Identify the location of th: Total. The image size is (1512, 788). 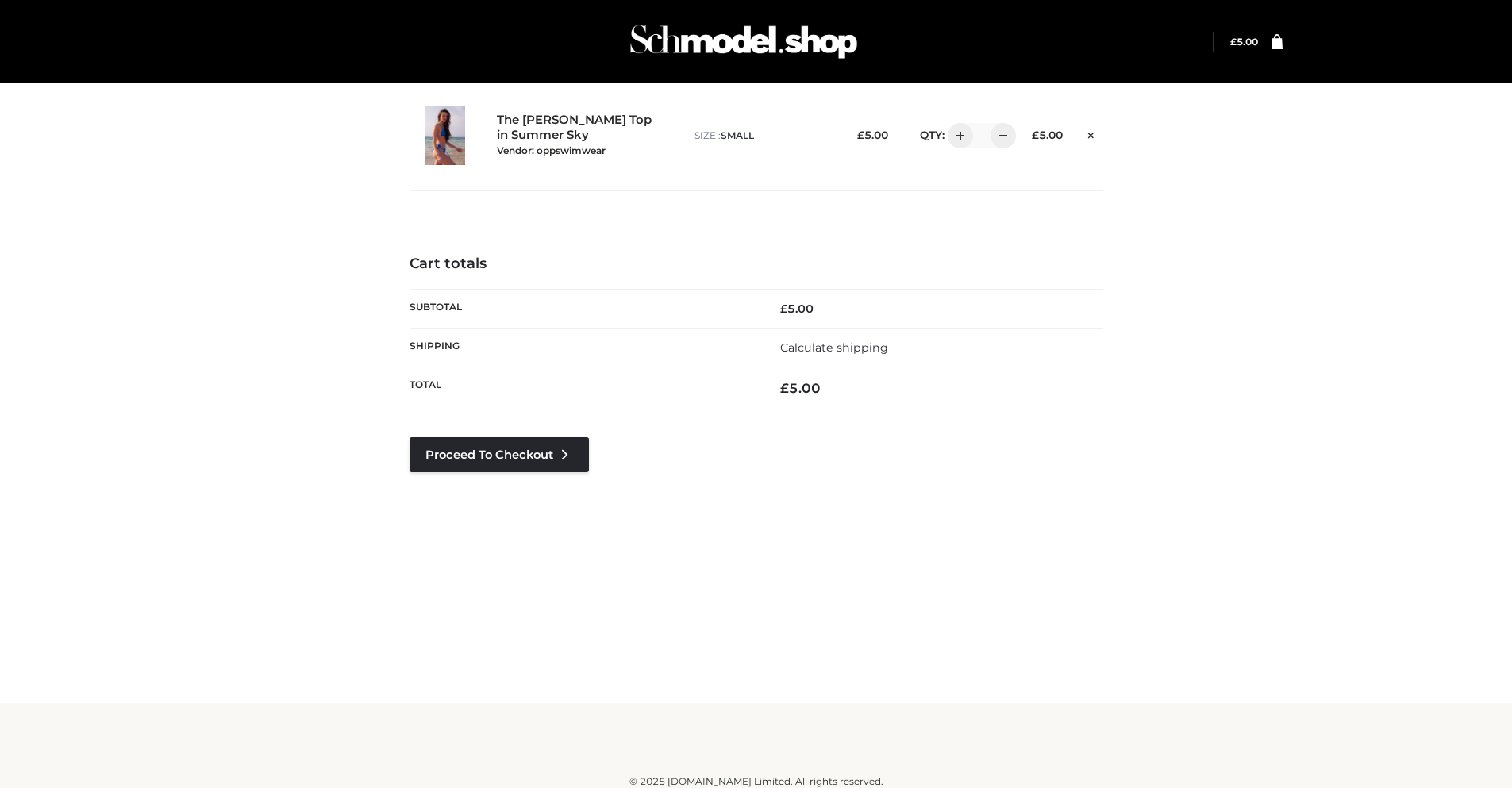
(583, 388).